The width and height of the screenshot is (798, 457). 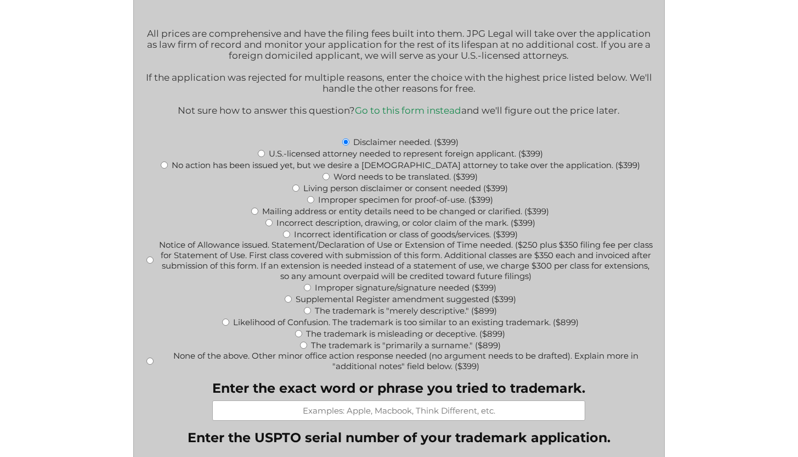 I want to click on label: Supplemental Register amendment suggested ($399), so click(x=406, y=299).